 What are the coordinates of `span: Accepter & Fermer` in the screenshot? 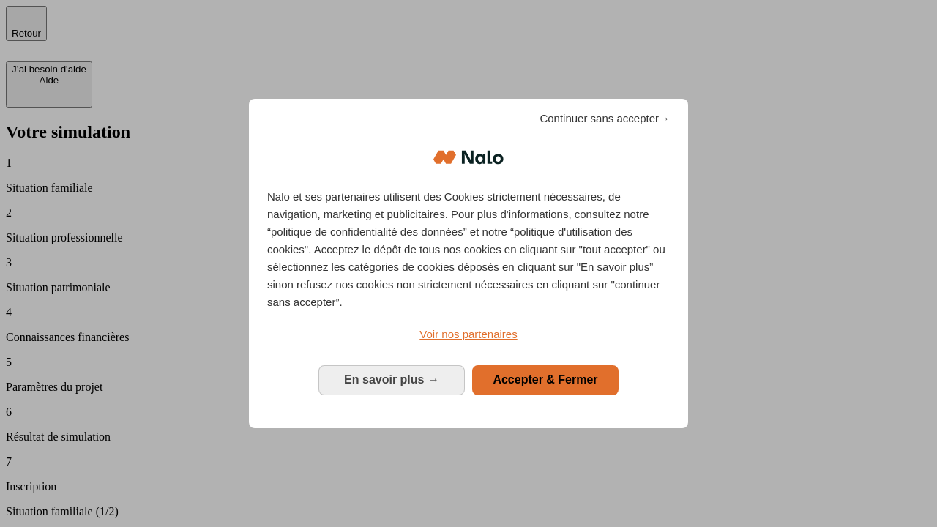 It's located at (545, 379).